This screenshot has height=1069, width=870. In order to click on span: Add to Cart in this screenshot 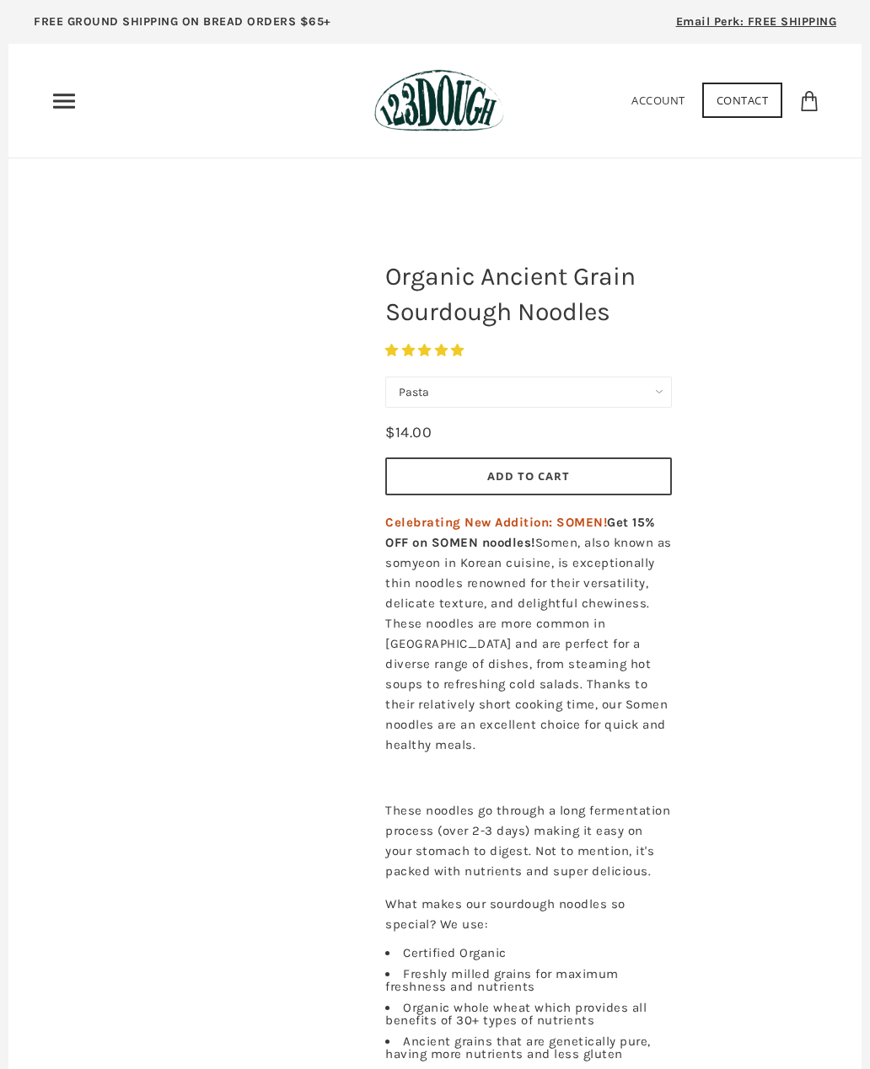, I will do `click(528, 476)`.